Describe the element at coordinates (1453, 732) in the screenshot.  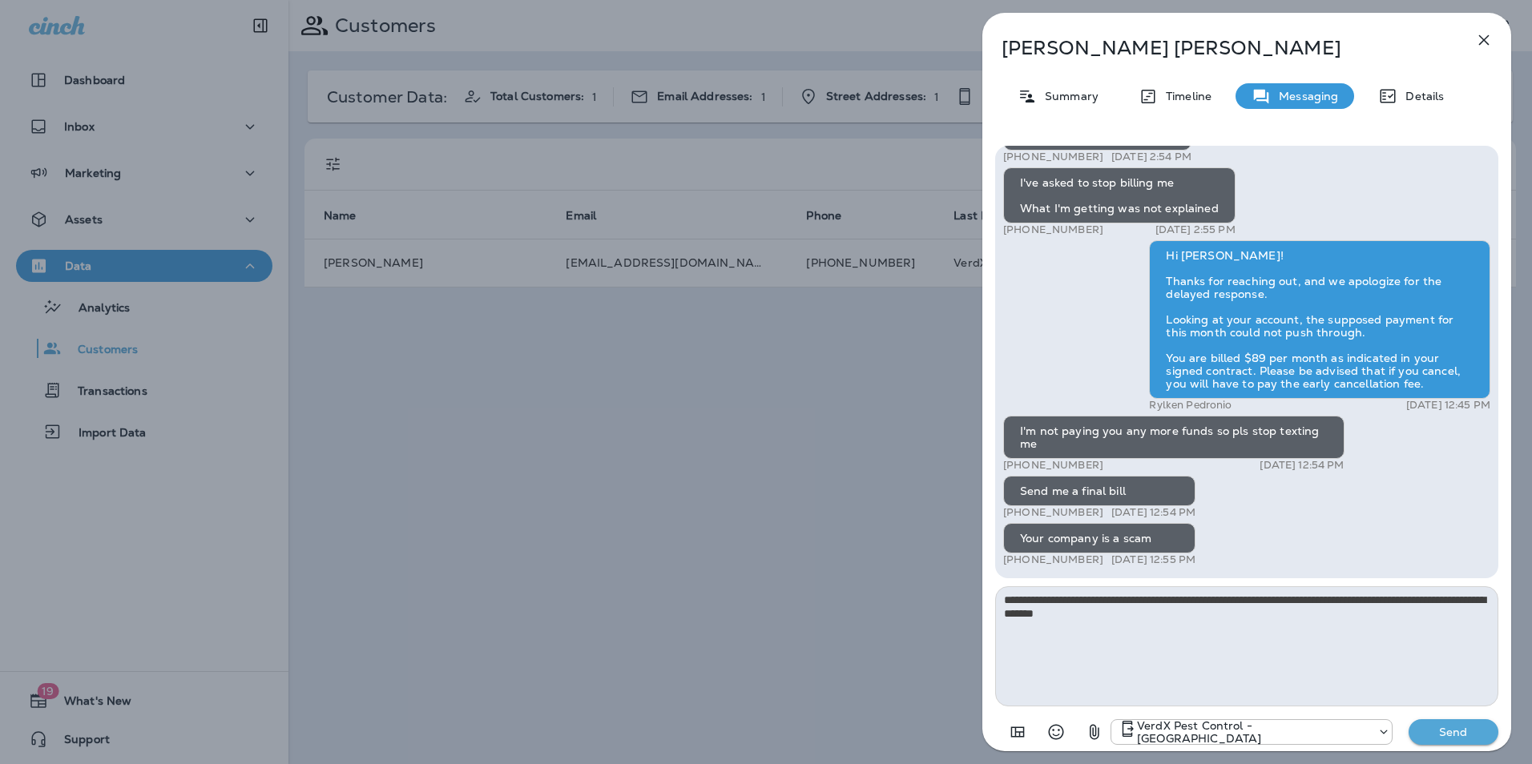
I see `p: Send` at that location.